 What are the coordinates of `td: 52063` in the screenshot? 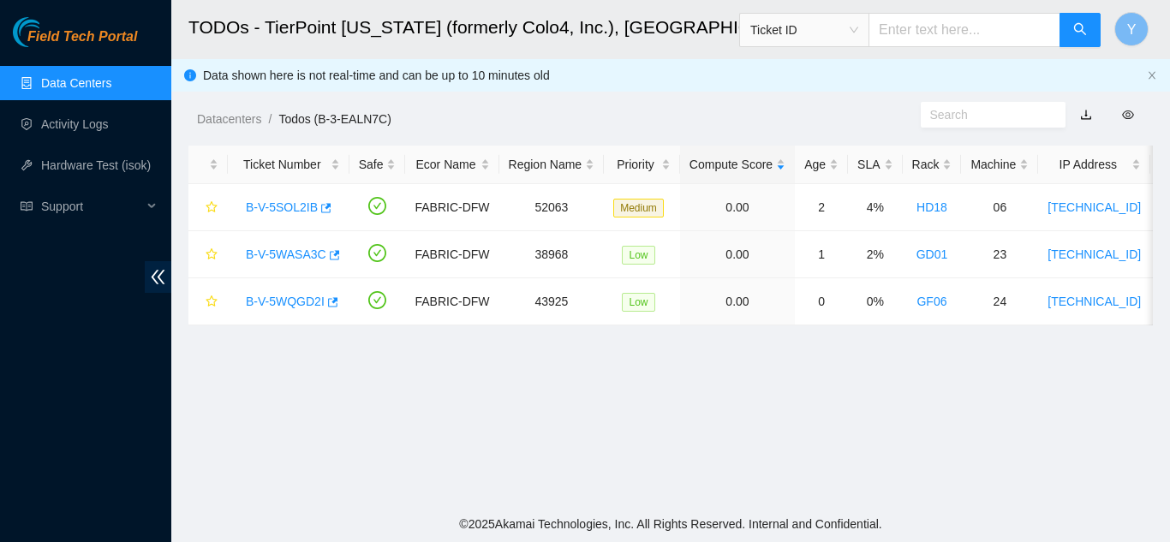 It's located at (552, 207).